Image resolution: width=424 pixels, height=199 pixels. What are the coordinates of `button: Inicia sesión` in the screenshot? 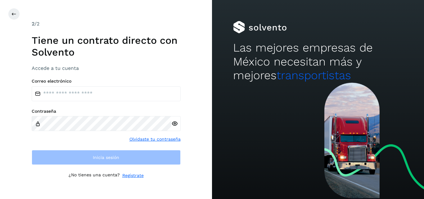 It's located at (106, 157).